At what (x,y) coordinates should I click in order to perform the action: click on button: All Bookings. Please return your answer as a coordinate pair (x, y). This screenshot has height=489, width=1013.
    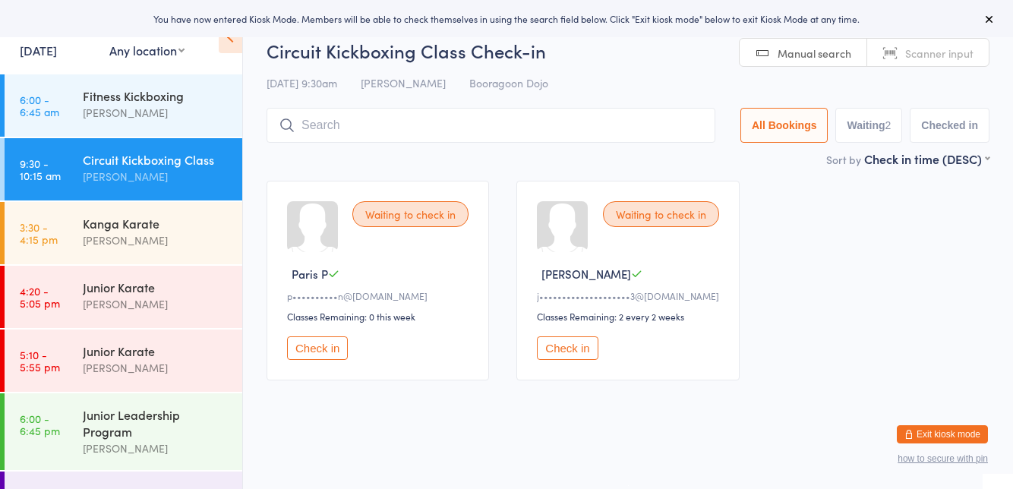
    Looking at the image, I should click on (785, 125).